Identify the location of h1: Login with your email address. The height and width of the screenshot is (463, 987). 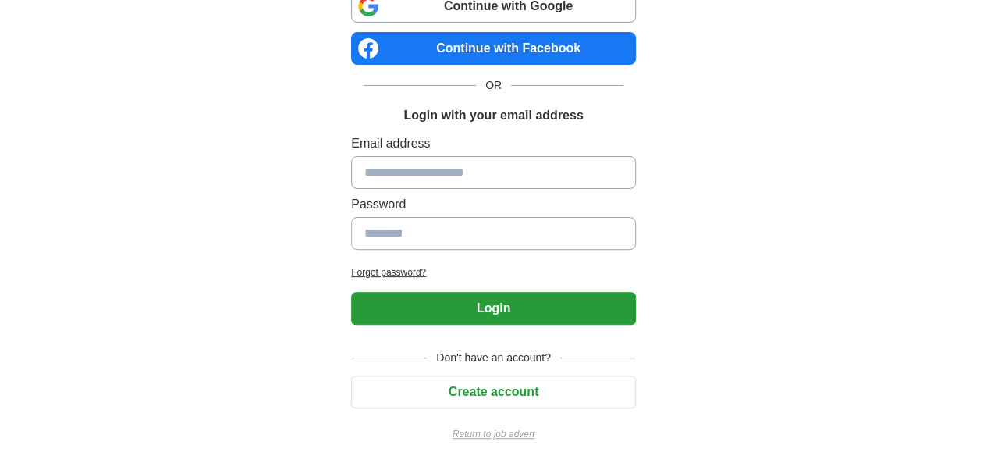
(493, 116).